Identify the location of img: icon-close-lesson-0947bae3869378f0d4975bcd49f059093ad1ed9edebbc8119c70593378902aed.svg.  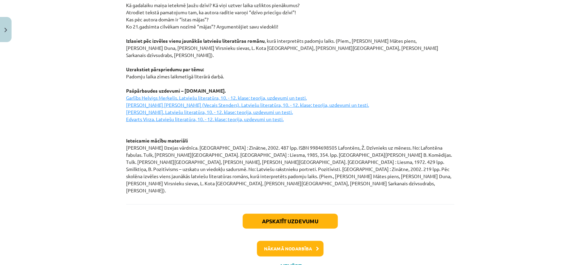
(6, 30).